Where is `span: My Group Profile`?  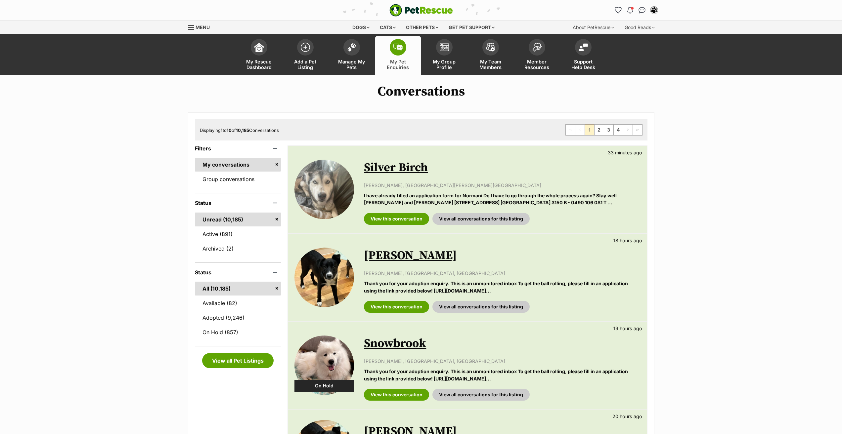
span: My Group Profile is located at coordinates (444, 64).